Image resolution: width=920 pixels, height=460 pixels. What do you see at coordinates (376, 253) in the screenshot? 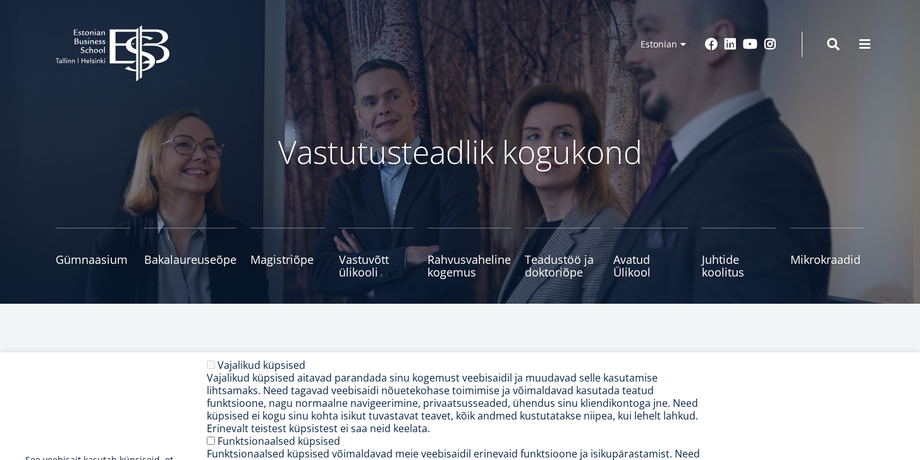
I see `a: Vastuvõtt ülikooli` at bounding box center [376, 253].